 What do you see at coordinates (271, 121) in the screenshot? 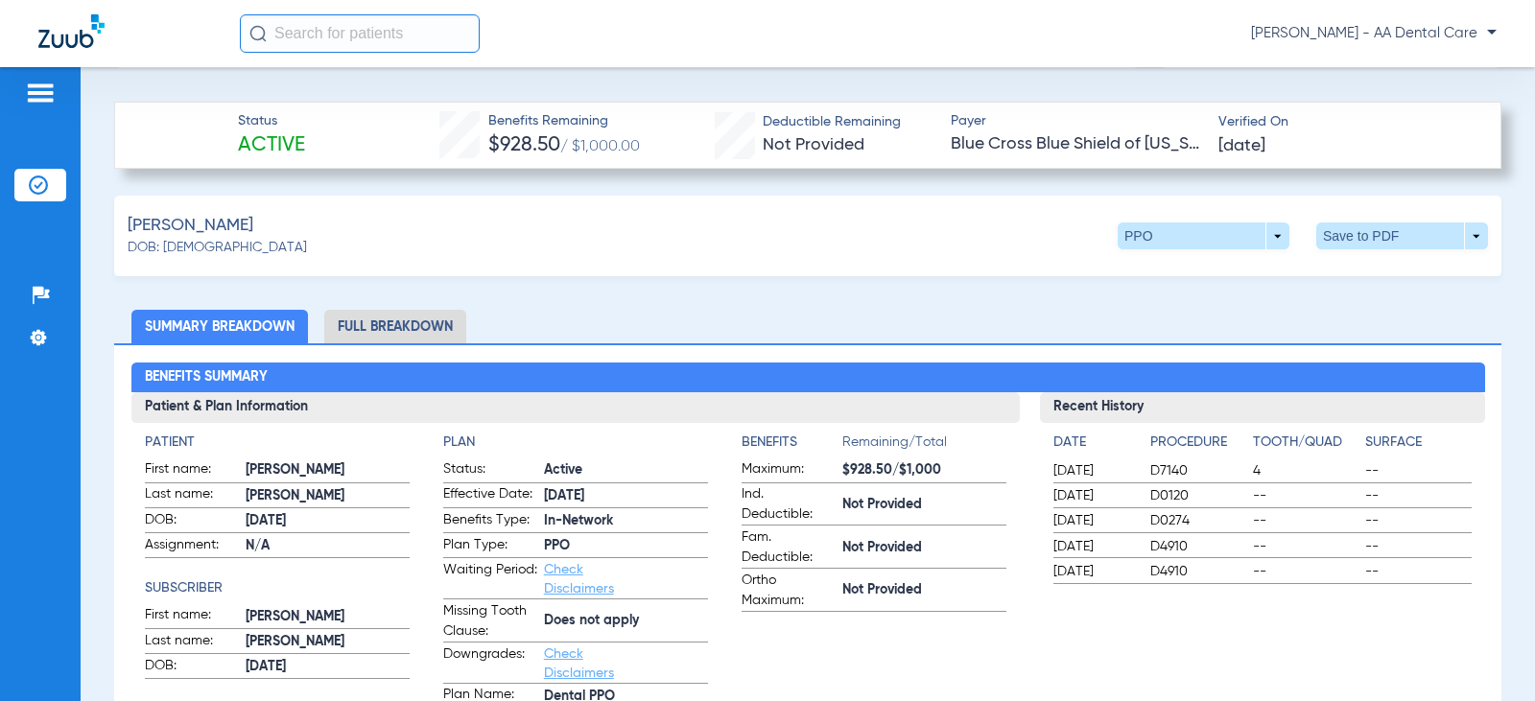
I see `span: Status` at bounding box center [271, 121].